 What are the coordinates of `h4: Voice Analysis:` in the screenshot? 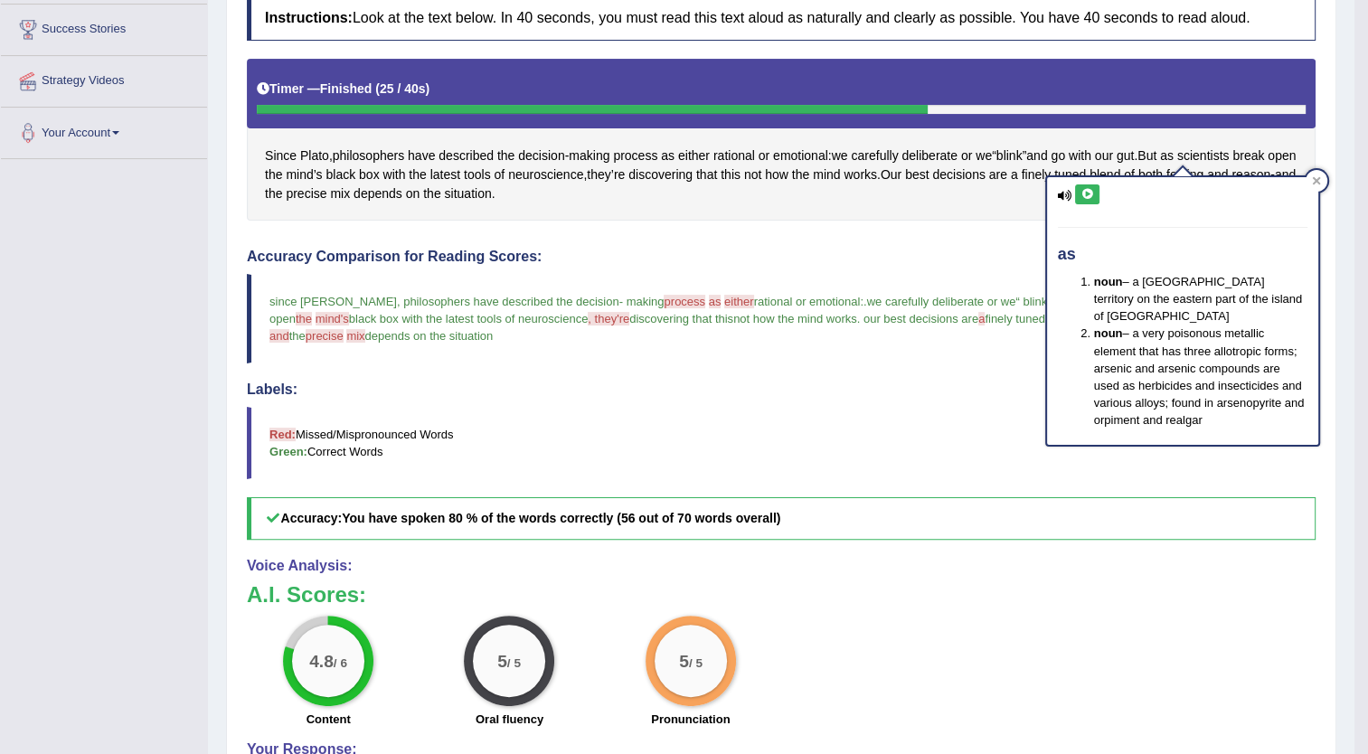 It's located at (781, 566).